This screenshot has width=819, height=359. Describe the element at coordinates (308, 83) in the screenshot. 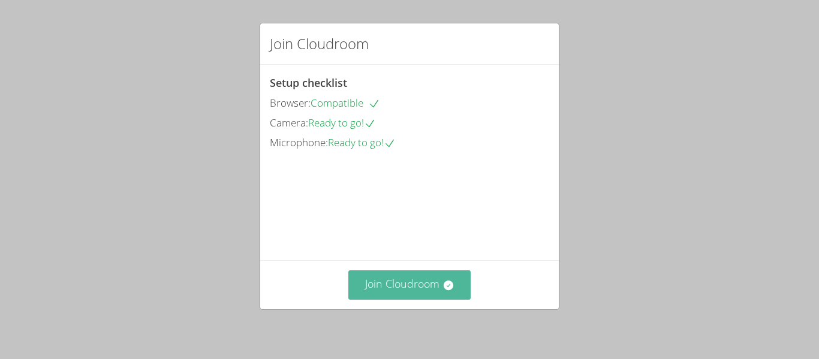

I see `span: Setup checklist` at that location.